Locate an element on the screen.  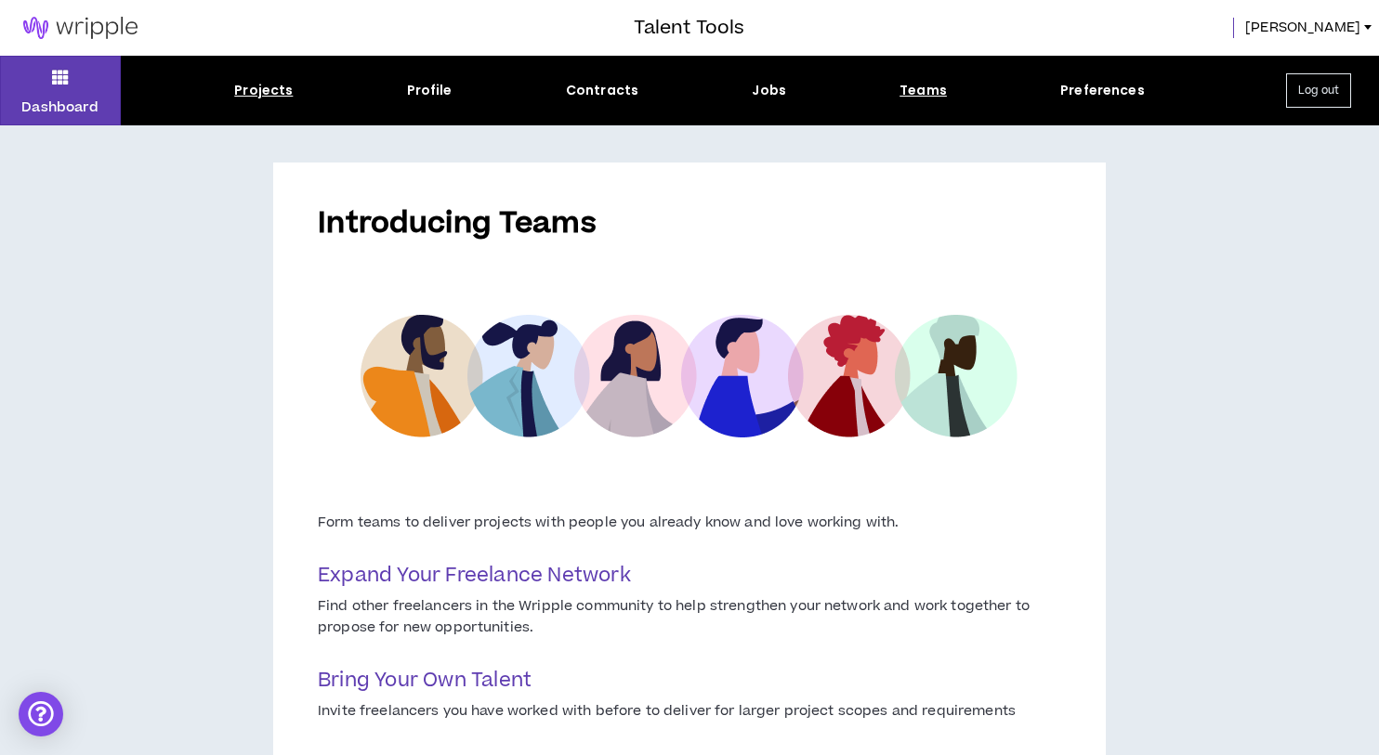
h1: Introducing Teams is located at coordinates (689, 224).